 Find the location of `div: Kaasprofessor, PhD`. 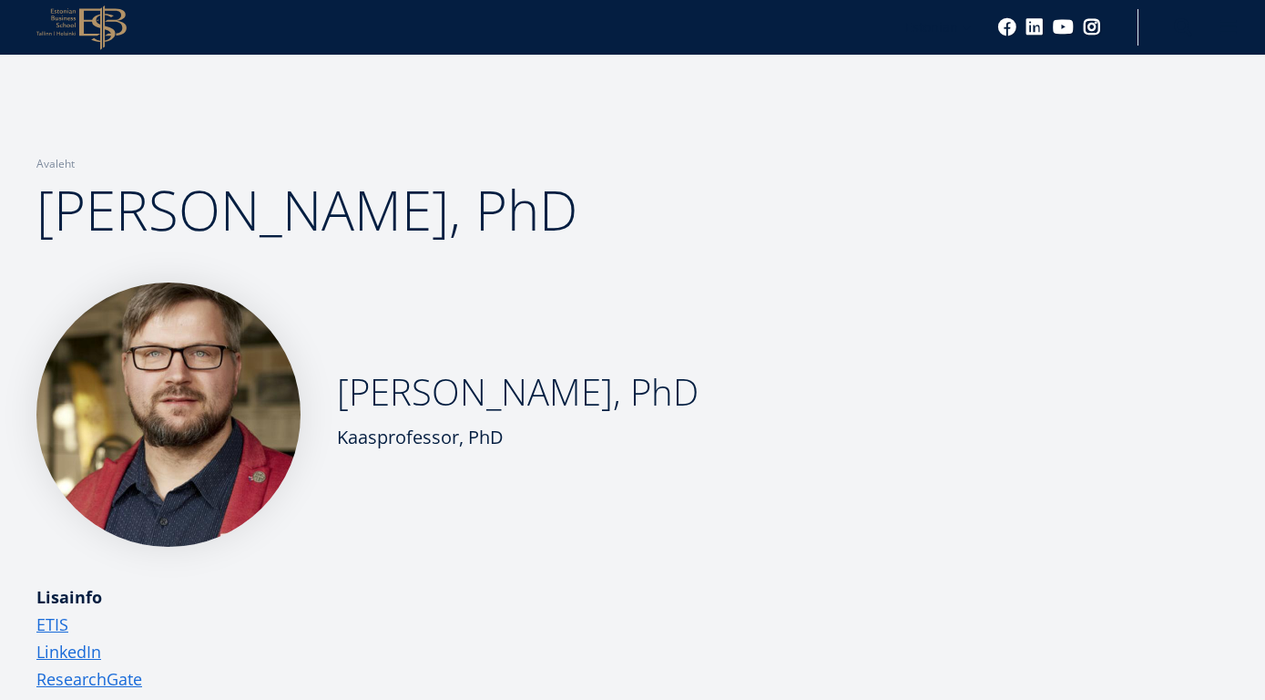

div: Kaasprofessor, PhD is located at coordinates (517, 437).